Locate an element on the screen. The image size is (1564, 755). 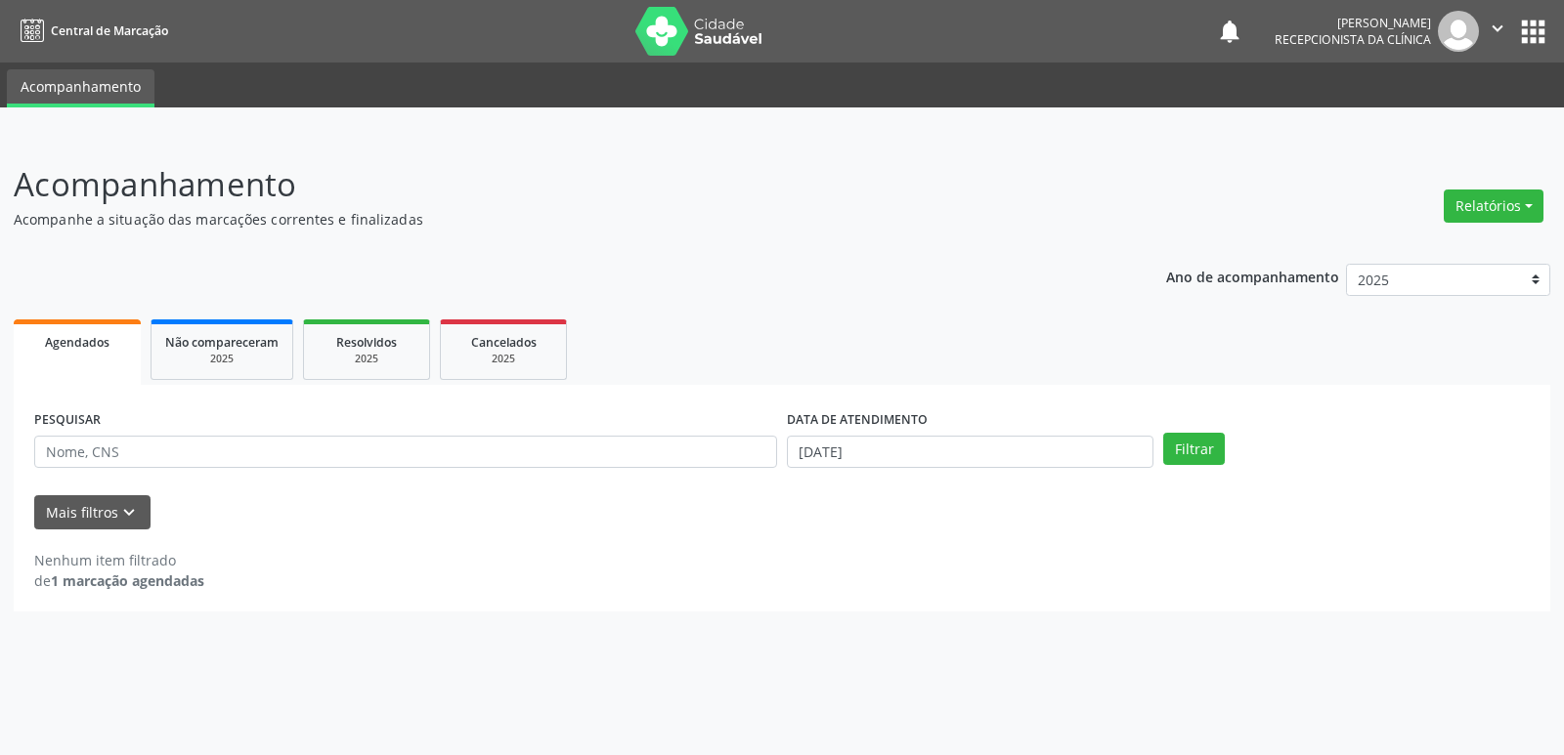
button: Filtrar is located at coordinates (1193, 450).